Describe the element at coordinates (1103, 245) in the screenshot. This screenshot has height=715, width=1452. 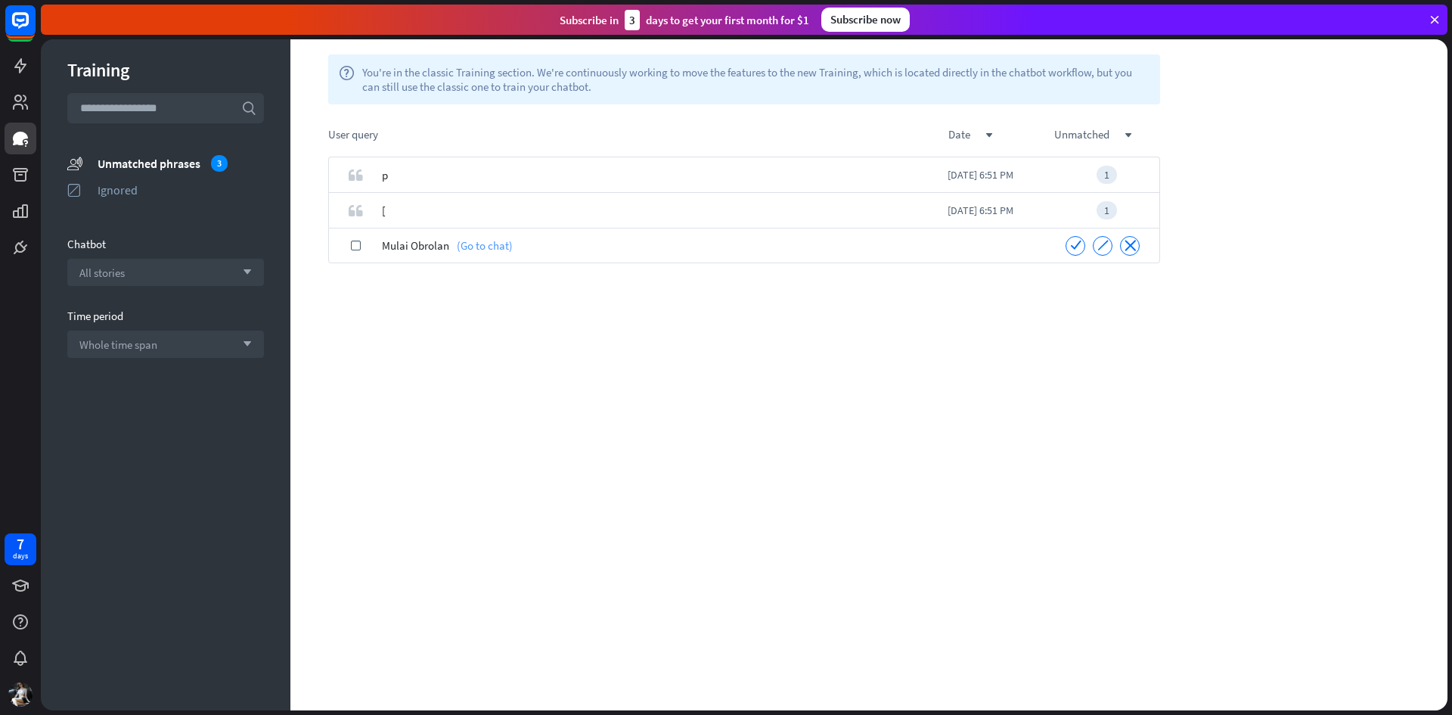
I see `i: ignore` at that location.